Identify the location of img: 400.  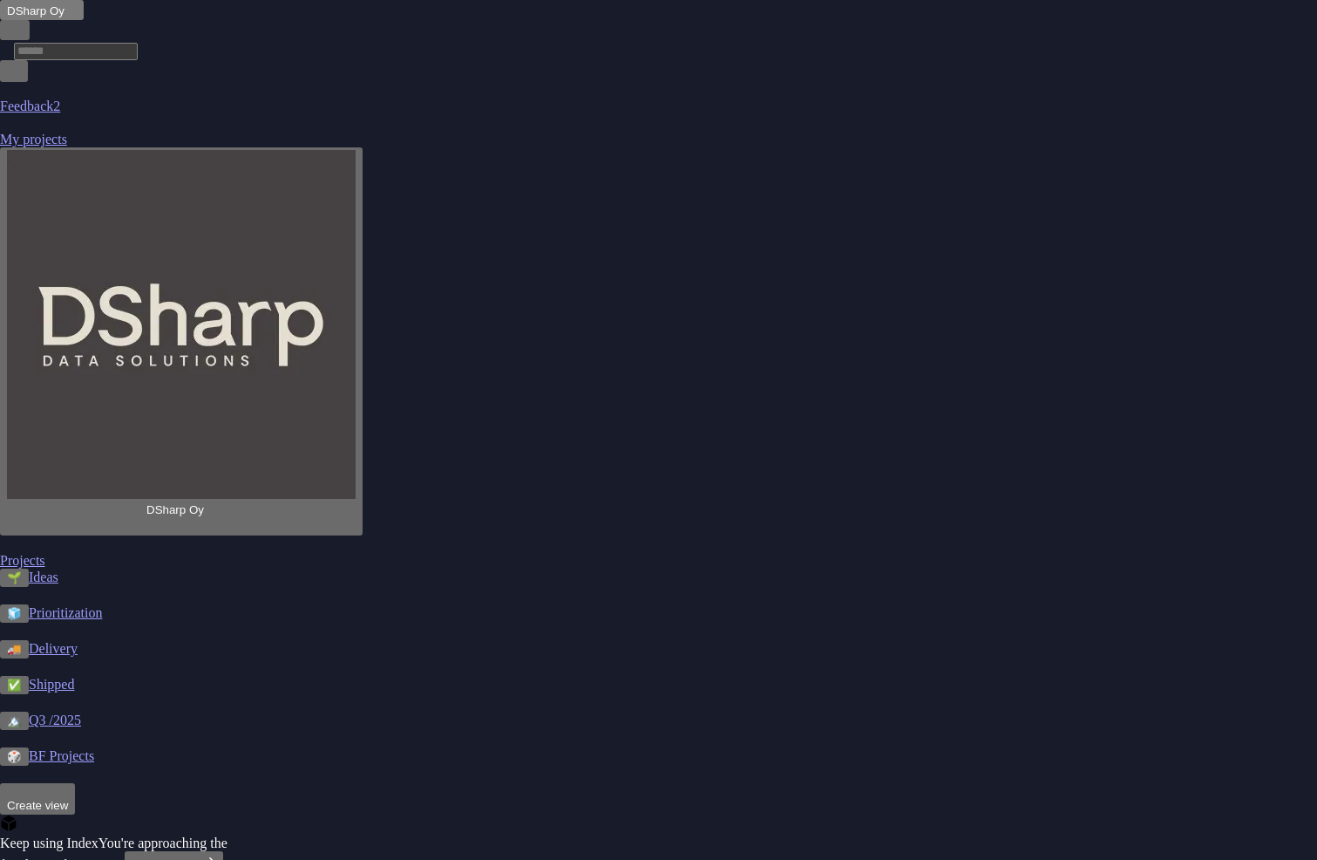
(181, 324).